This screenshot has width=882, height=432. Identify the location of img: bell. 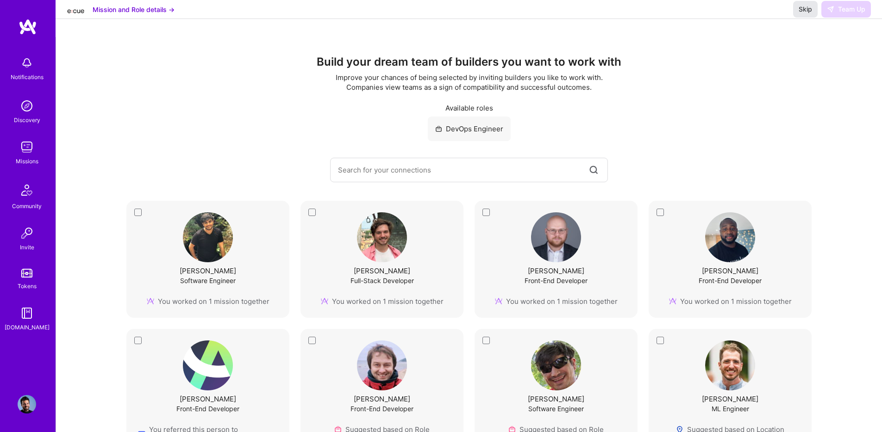
(27, 63).